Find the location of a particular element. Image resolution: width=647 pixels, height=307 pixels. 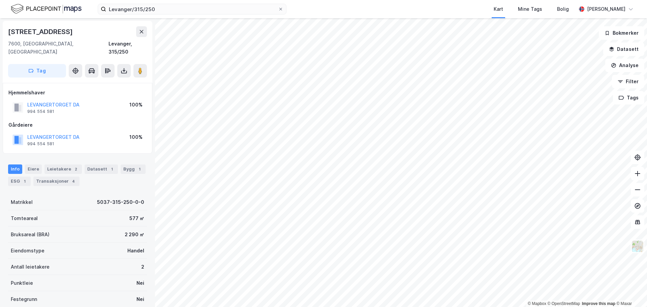

div: Bygg is located at coordinates (133, 169).